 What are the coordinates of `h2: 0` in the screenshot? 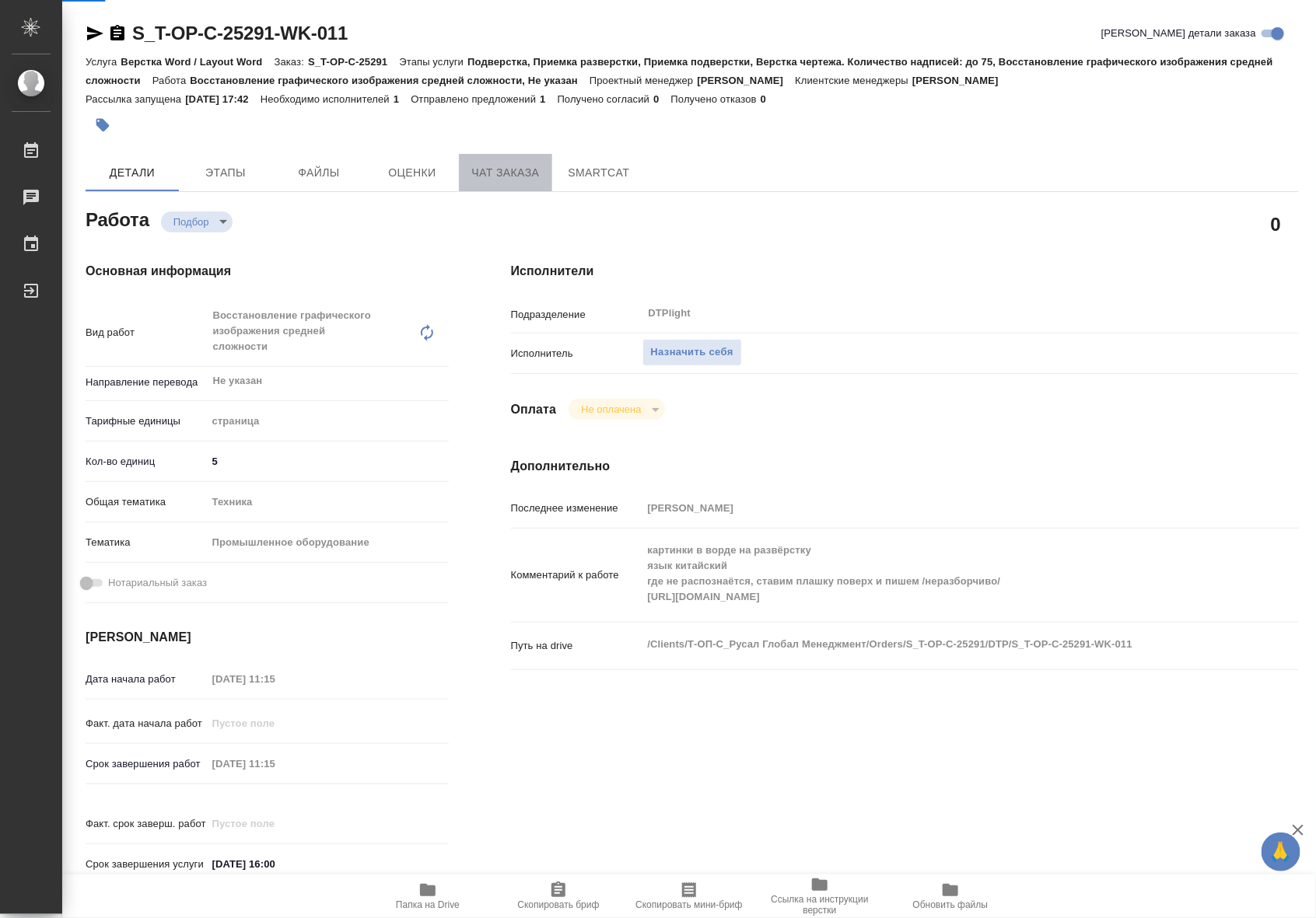 It's located at (1276, 224).